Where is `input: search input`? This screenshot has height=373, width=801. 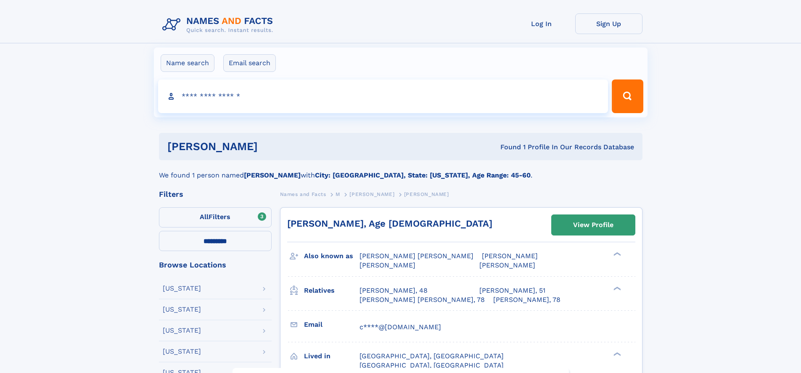
input: search input is located at coordinates (383, 96).